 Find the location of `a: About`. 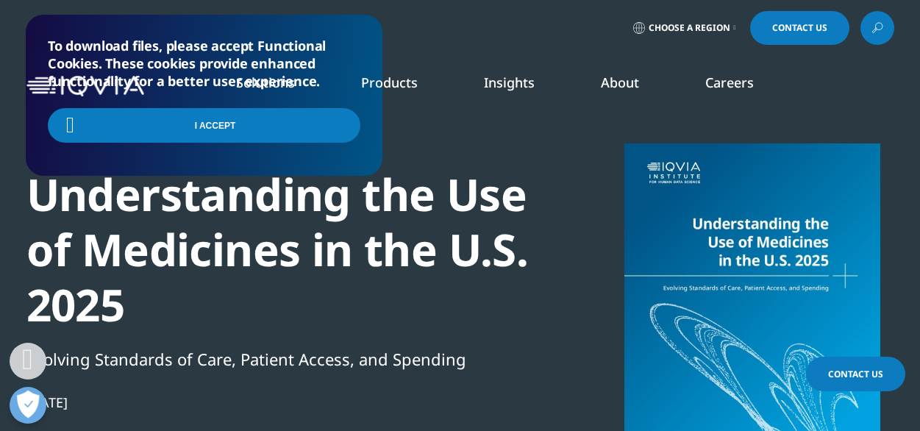

a: About is located at coordinates (620, 82).